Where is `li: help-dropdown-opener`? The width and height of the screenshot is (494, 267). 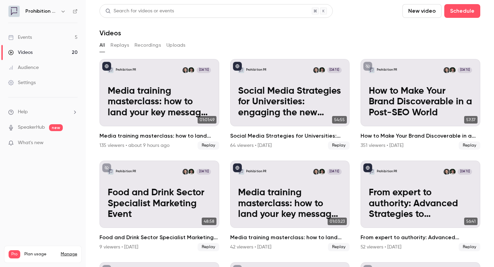 li: help-dropdown-opener is located at coordinates (43, 112).